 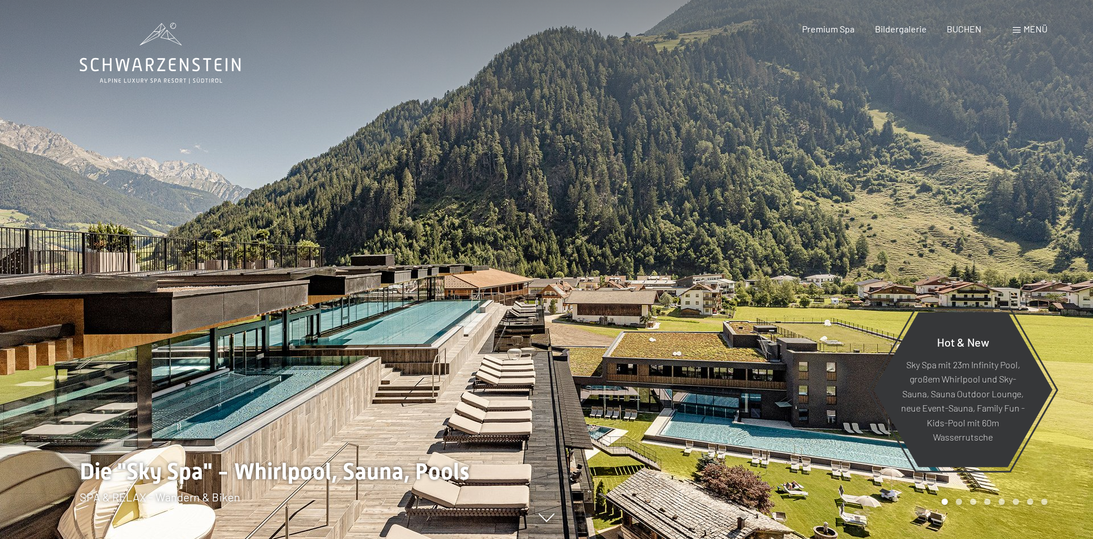 What do you see at coordinates (992, 501) in the screenshot?
I see `div: Carousel Pagination` at bounding box center [992, 501].